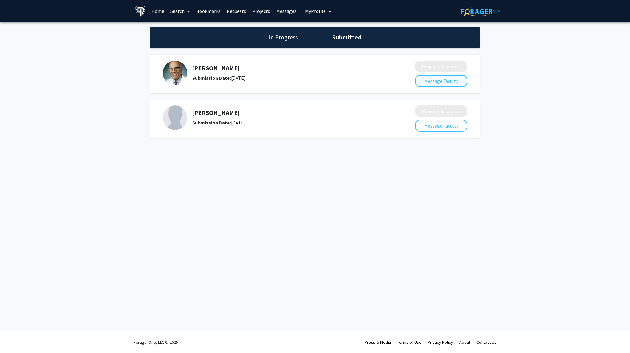 The width and height of the screenshot is (630, 353). Describe the element at coordinates (208, 11) in the screenshot. I see `a: Bookmarks` at that location.